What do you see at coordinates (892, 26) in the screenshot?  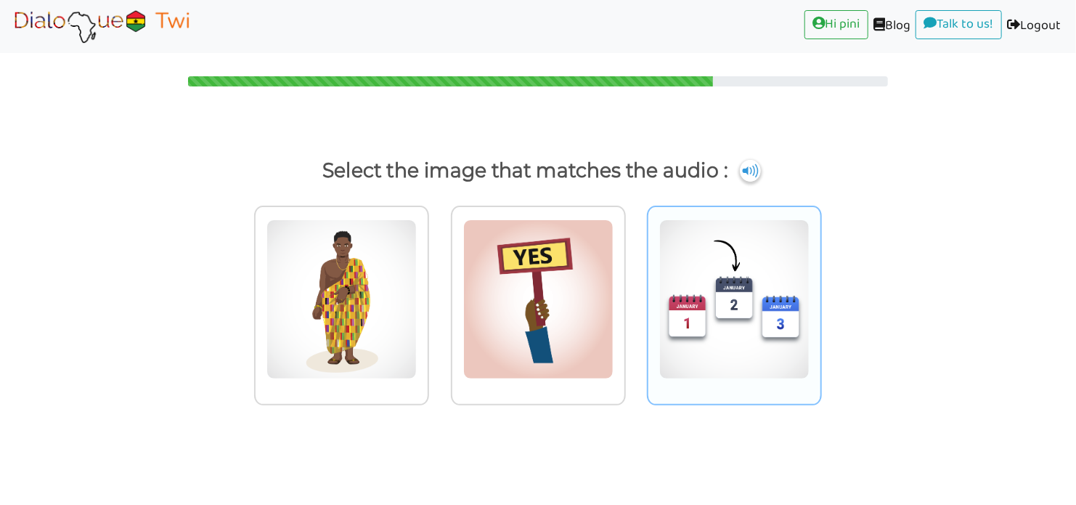 I see `a: Blog` at bounding box center [892, 26].